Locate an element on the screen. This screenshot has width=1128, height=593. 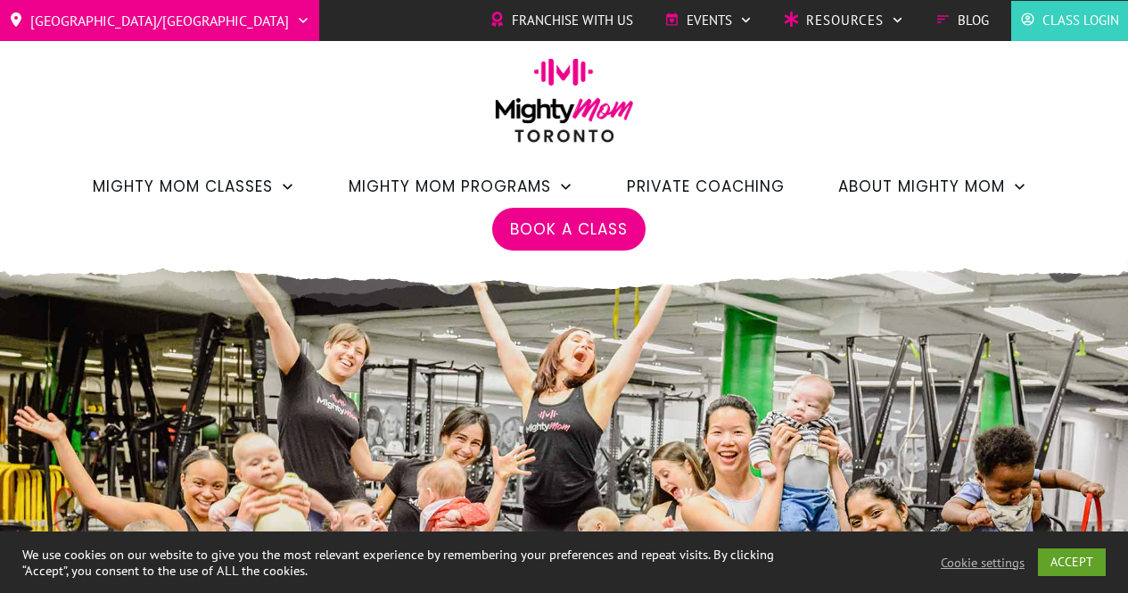
a: About Mighty Mom is located at coordinates (933, 186).